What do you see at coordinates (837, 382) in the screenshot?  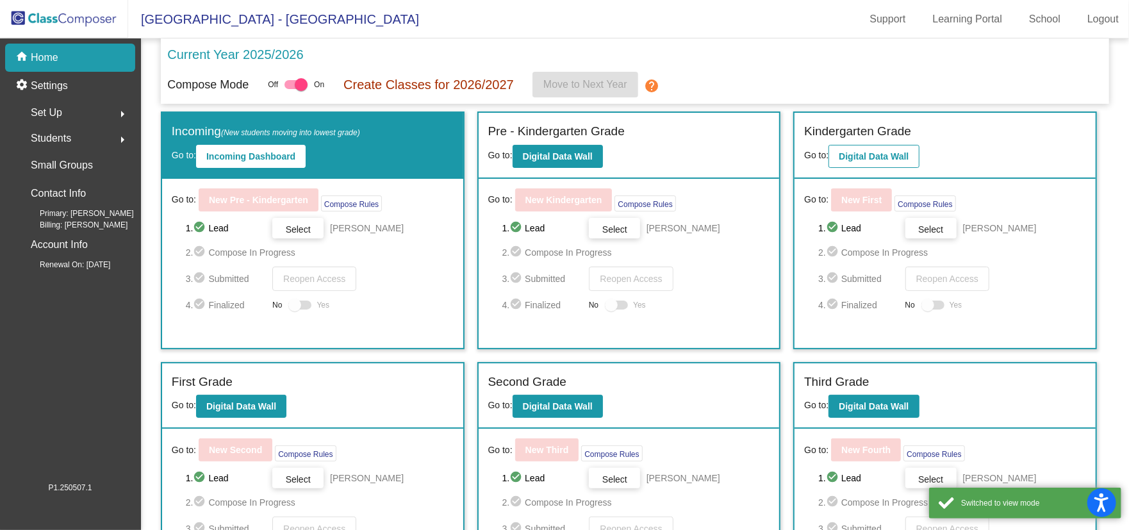 I see `label: Third Grade` at bounding box center [837, 382].